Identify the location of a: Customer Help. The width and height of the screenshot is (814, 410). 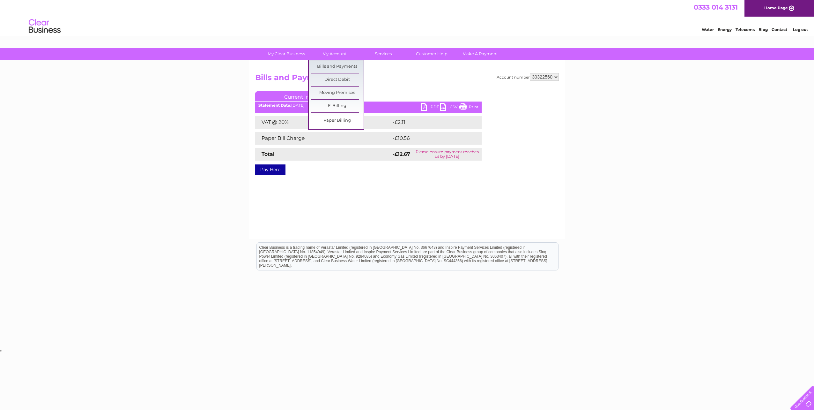
(432, 54).